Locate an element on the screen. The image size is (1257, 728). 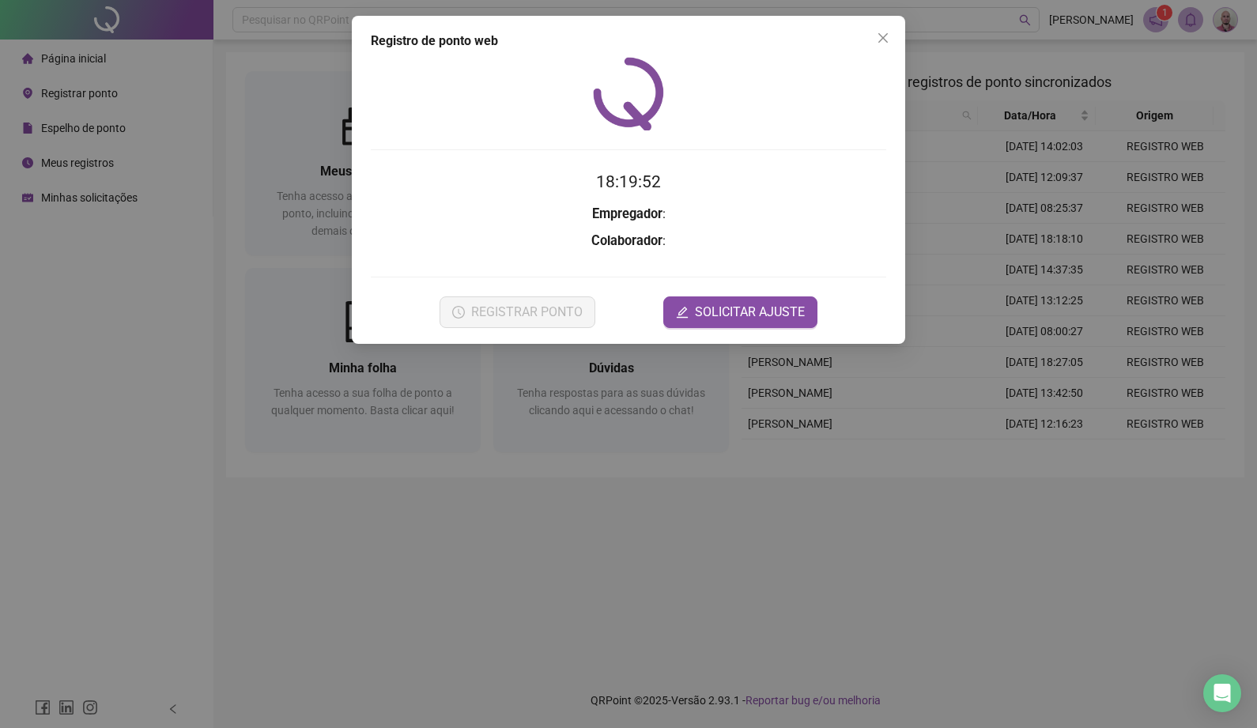
span: close is located at coordinates (883, 38).